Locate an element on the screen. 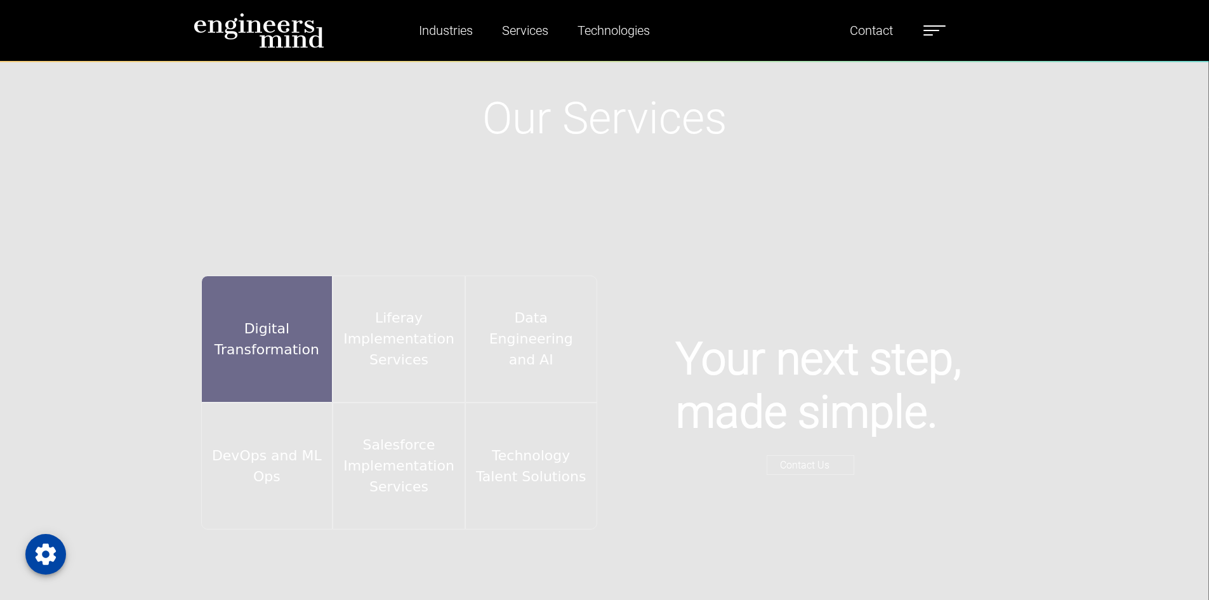 The width and height of the screenshot is (1209, 600). div: Liferay Implementation Services is located at coordinates (399, 339).